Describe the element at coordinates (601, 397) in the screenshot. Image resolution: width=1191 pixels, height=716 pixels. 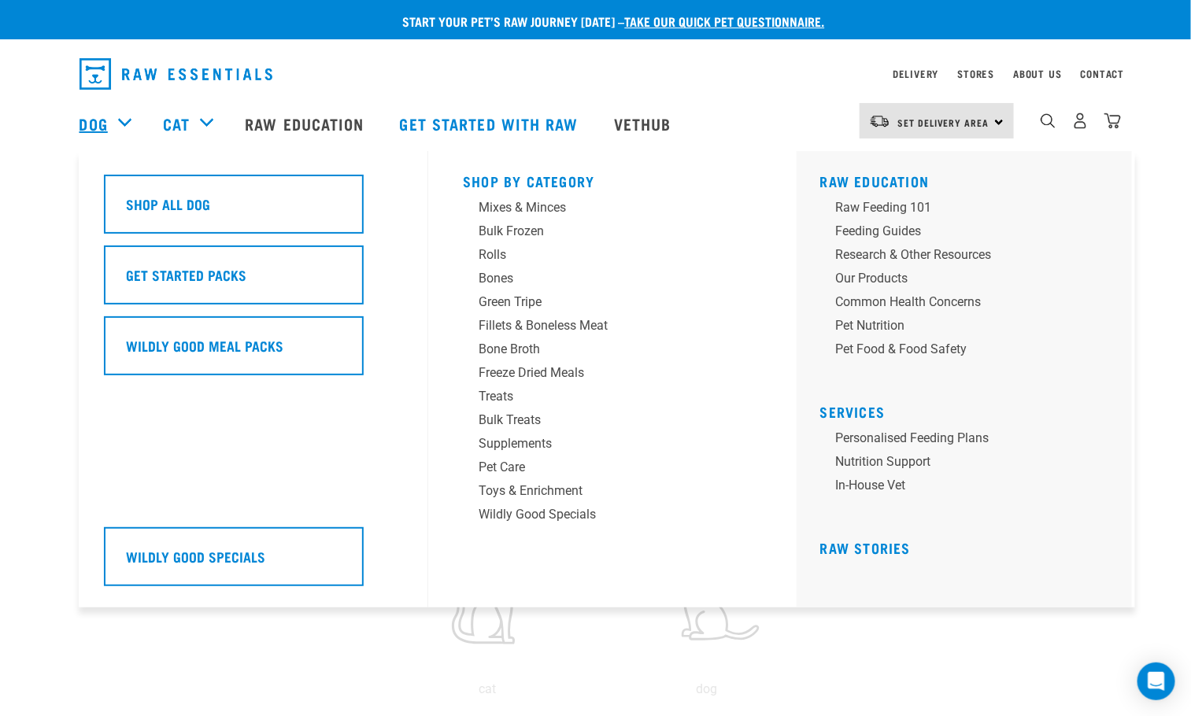
I see `div: Treats` at that location.